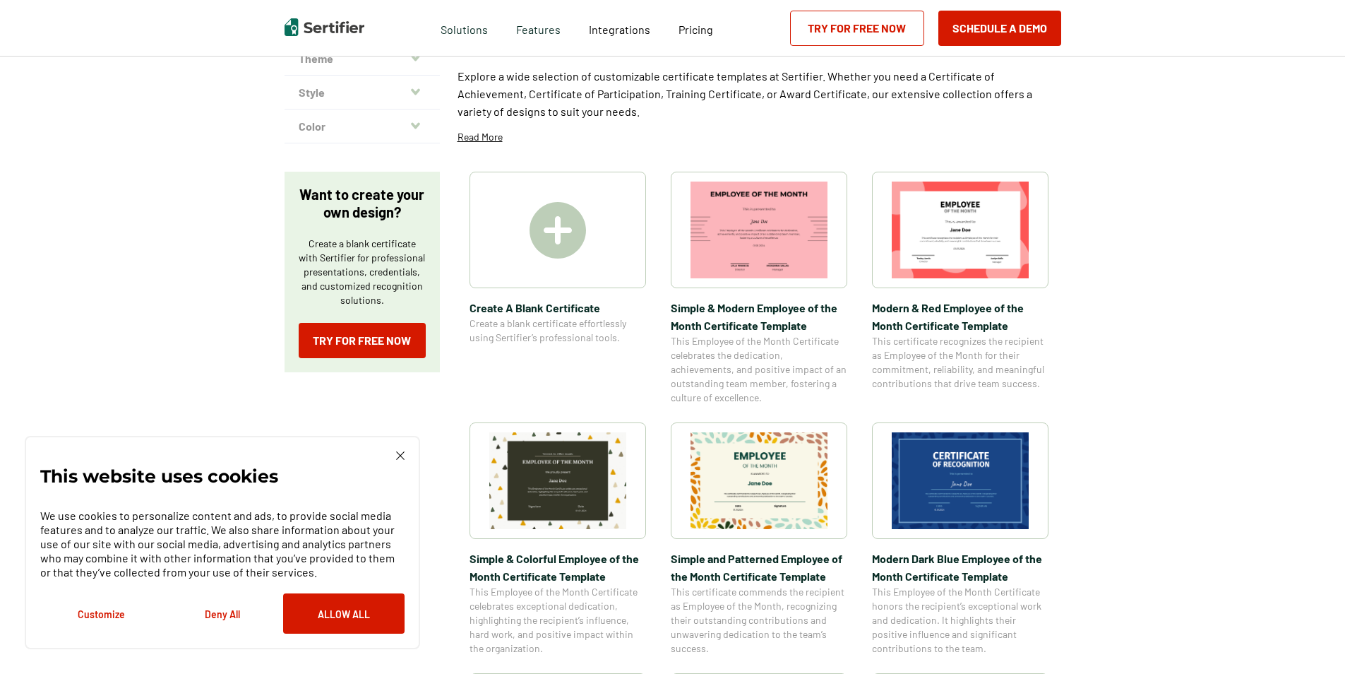 This screenshot has width=1345, height=674. Describe the element at coordinates (960, 229) in the screenshot. I see `img: Modern & Red Employee of the Month Certificate Template` at that location.